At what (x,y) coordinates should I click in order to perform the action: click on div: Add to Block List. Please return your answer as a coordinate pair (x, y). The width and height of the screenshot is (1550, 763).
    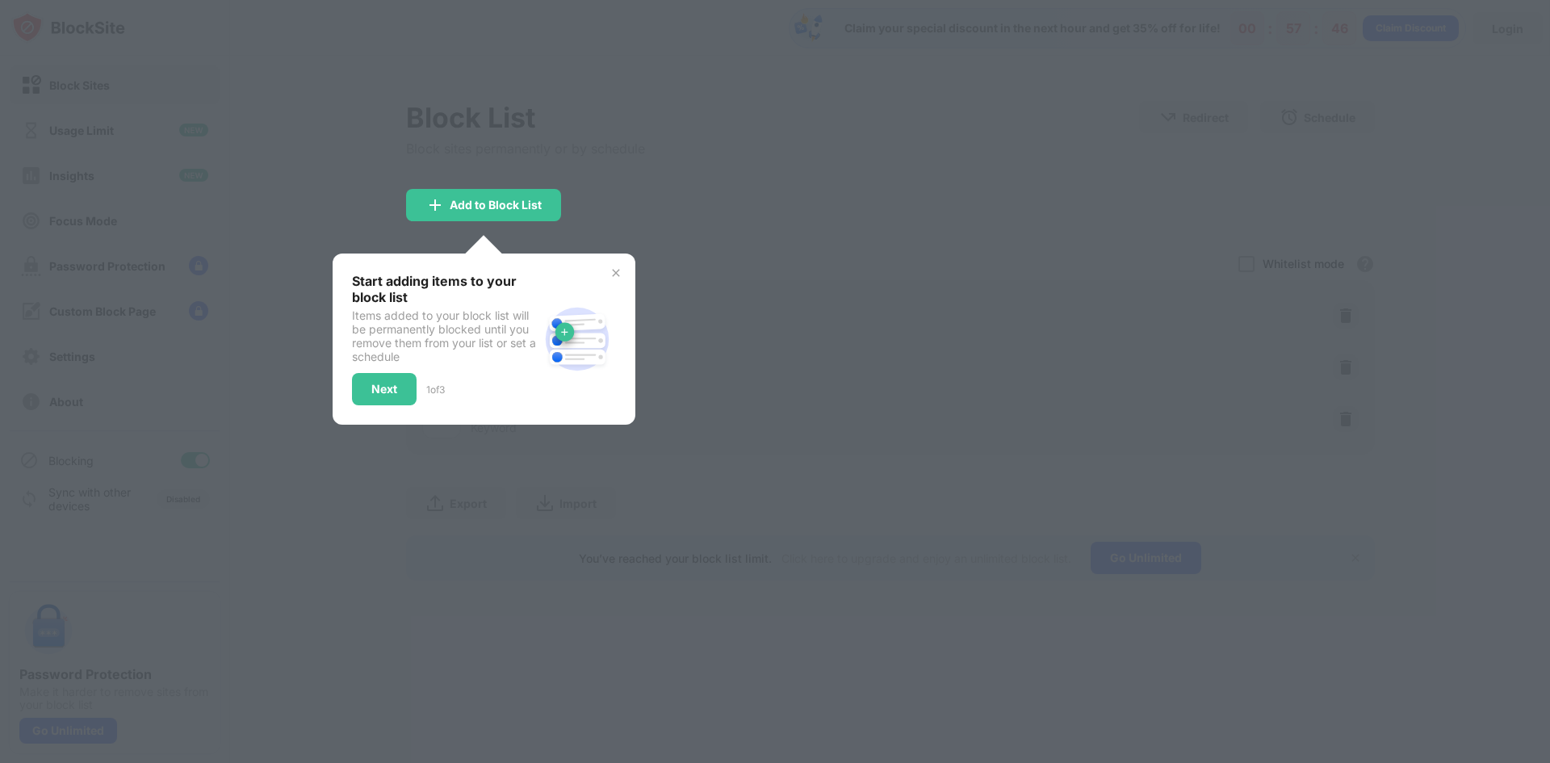
    Looking at the image, I should click on (496, 205).